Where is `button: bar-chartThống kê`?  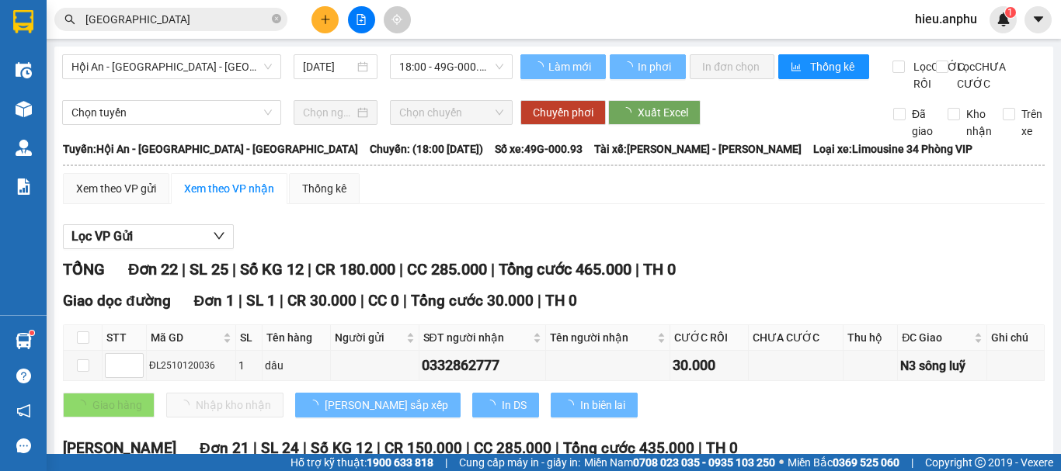 button: bar-chartThống kê is located at coordinates (823, 67).